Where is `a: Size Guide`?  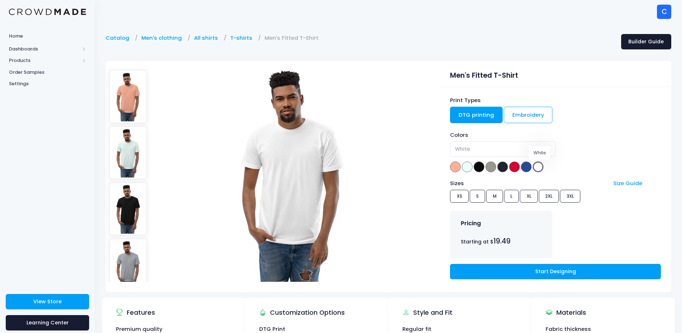
a: Size Guide is located at coordinates (627, 183).